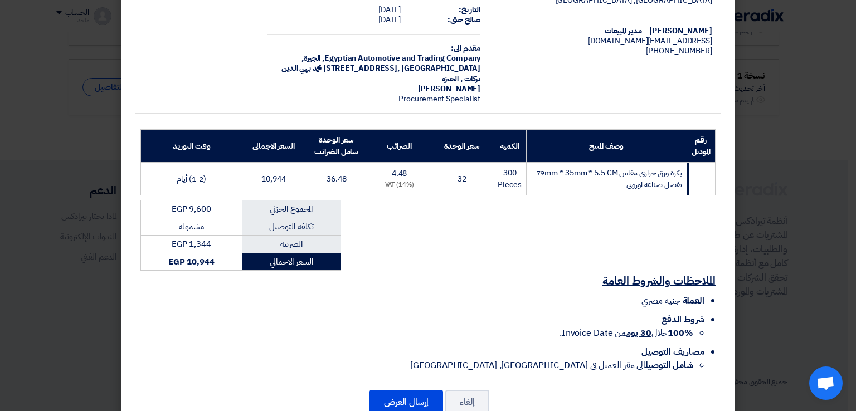  What do you see at coordinates (462, 146) in the screenshot?
I see `th: سعر الوحدة` at bounding box center [462, 146].